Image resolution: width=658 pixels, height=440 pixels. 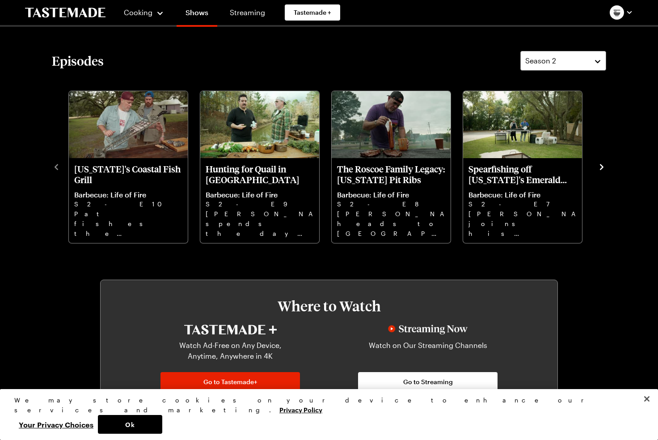 I want to click on div: 3 / 10, so click(x=396, y=166).